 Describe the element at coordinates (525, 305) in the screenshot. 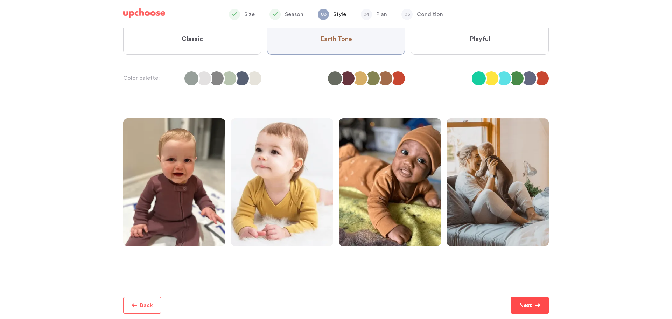

I see `p: Next` at that location.